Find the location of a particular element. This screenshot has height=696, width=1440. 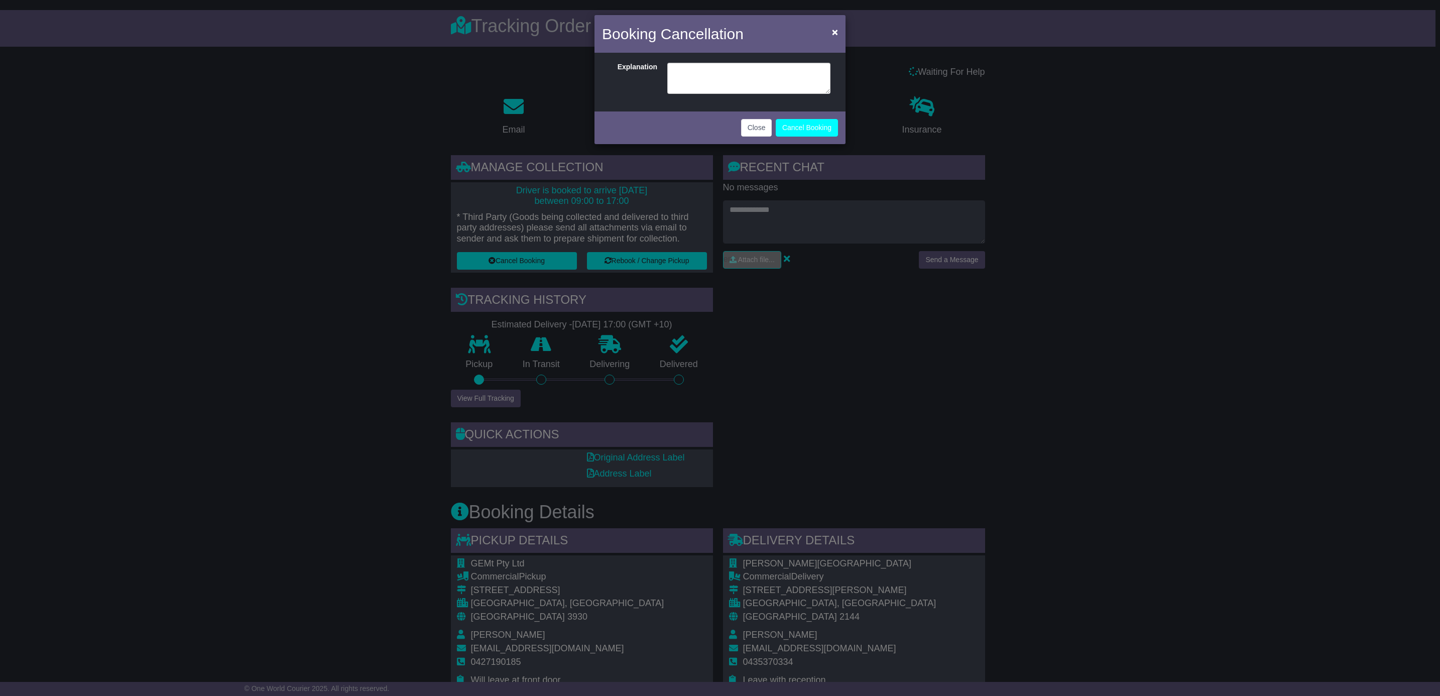

button: Cancel Booking is located at coordinates (807, 128).